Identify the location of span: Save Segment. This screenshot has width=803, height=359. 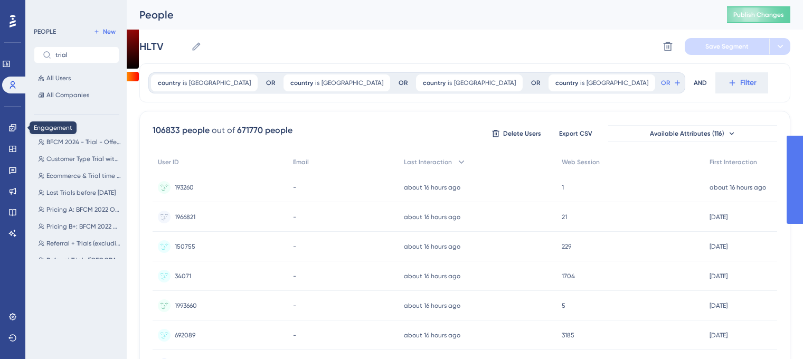
(727, 46).